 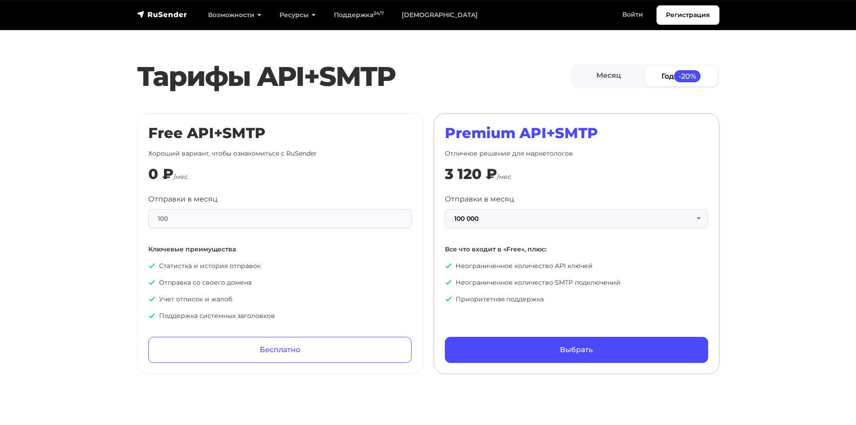 What do you see at coordinates (577, 133) in the screenshot?
I see `h2: Premium API+SMTP` at bounding box center [577, 133].